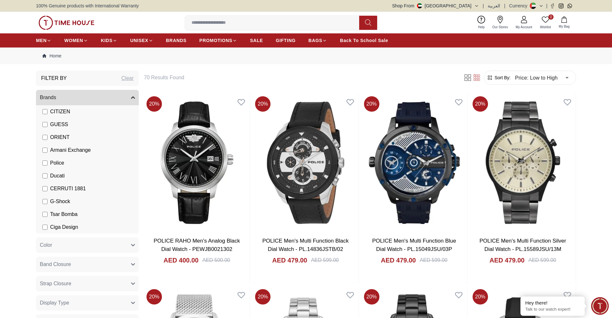  I want to click on span: Police, so click(57, 163).